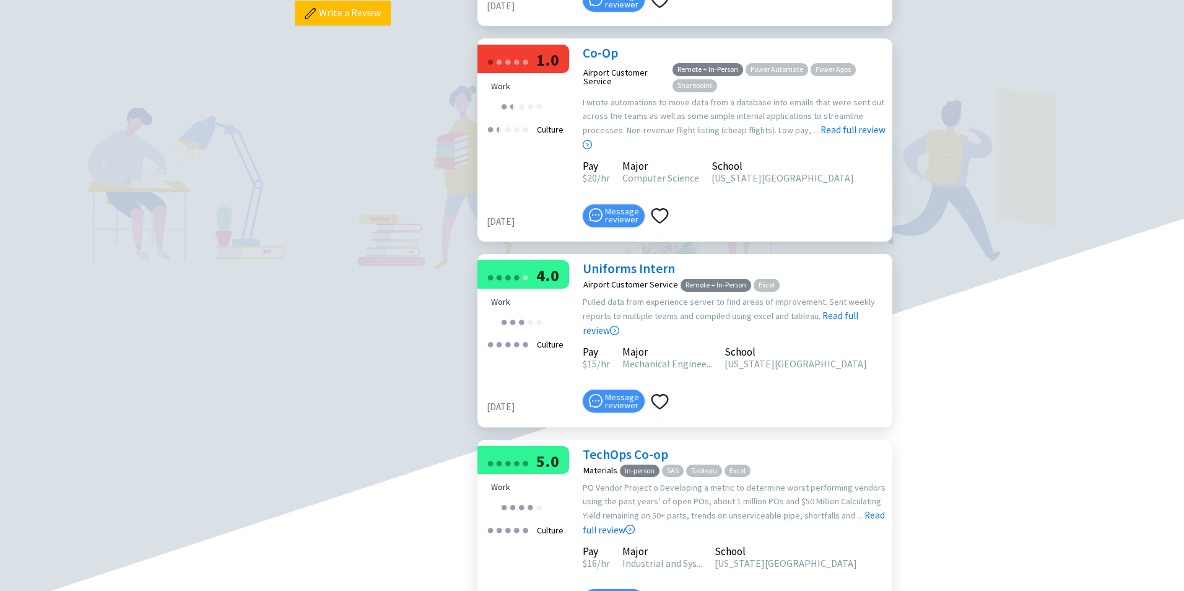 Image resolution: width=1184 pixels, height=591 pixels. I want to click on span: Write a Review, so click(350, 12).